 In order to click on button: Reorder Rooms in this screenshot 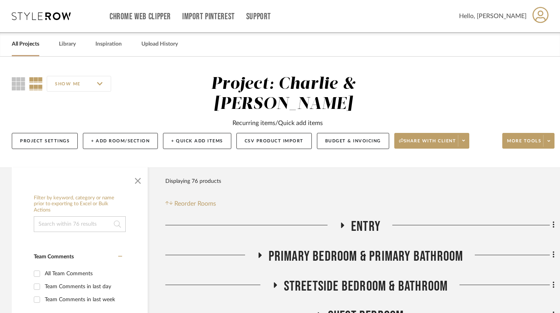, I will do `click(191, 204)`.